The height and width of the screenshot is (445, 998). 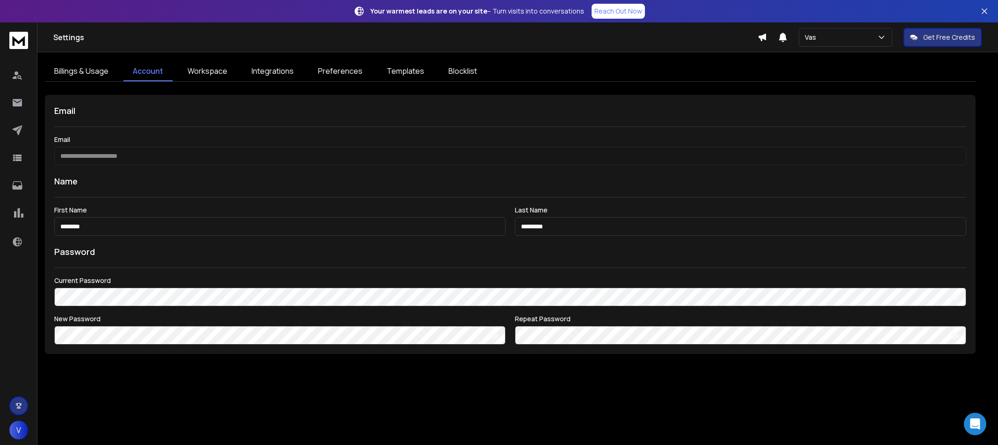 I want to click on p: Vas, so click(x=812, y=37).